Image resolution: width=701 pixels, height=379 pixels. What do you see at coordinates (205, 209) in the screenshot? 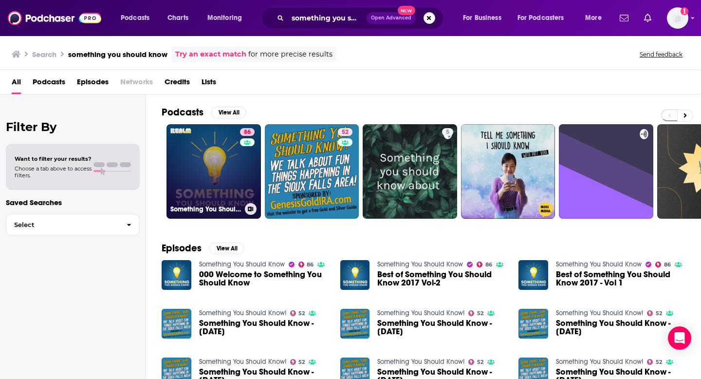
I see `h3: Something You Should Know` at bounding box center [205, 209].